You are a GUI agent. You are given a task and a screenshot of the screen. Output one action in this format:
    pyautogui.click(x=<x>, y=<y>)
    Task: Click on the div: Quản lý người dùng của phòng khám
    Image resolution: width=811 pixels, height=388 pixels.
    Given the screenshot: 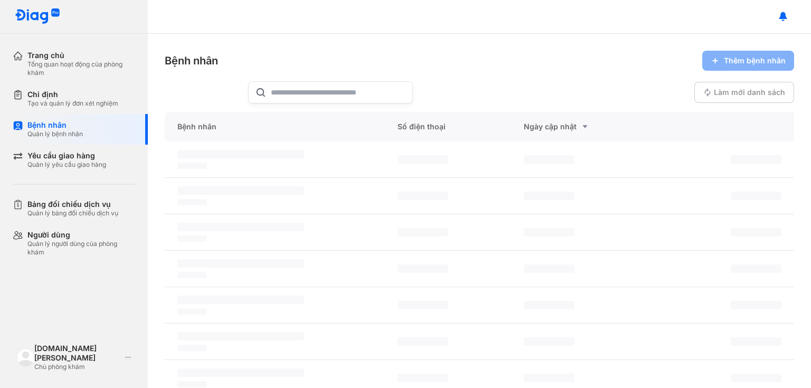 What is the action you would take?
    pyautogui.click(x=81, y=248)
    